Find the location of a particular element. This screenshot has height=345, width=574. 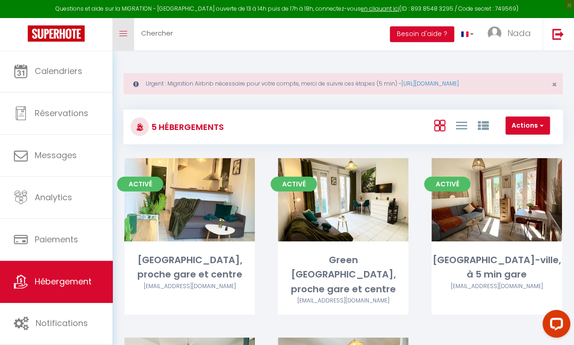

span: Hébergement is located at coordinates (63, 281).